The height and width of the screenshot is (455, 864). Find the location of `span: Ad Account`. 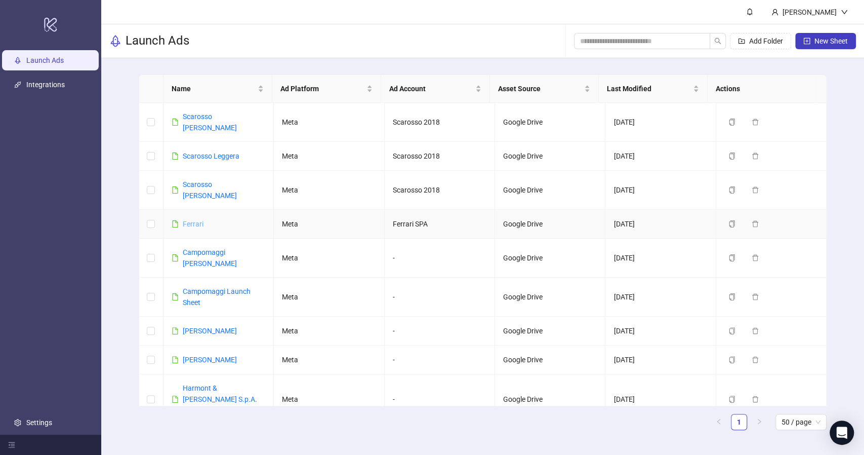

span: Ad Account is located at coordinates (431, 89).